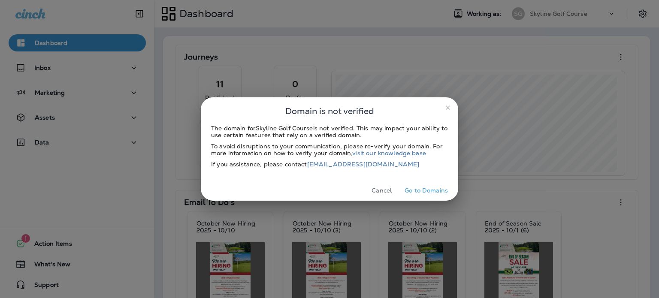  What do you see at coordinates (389, 153) in the screenshot?
I see `a: visit our knowledge base` at bounding box center [389, 153].